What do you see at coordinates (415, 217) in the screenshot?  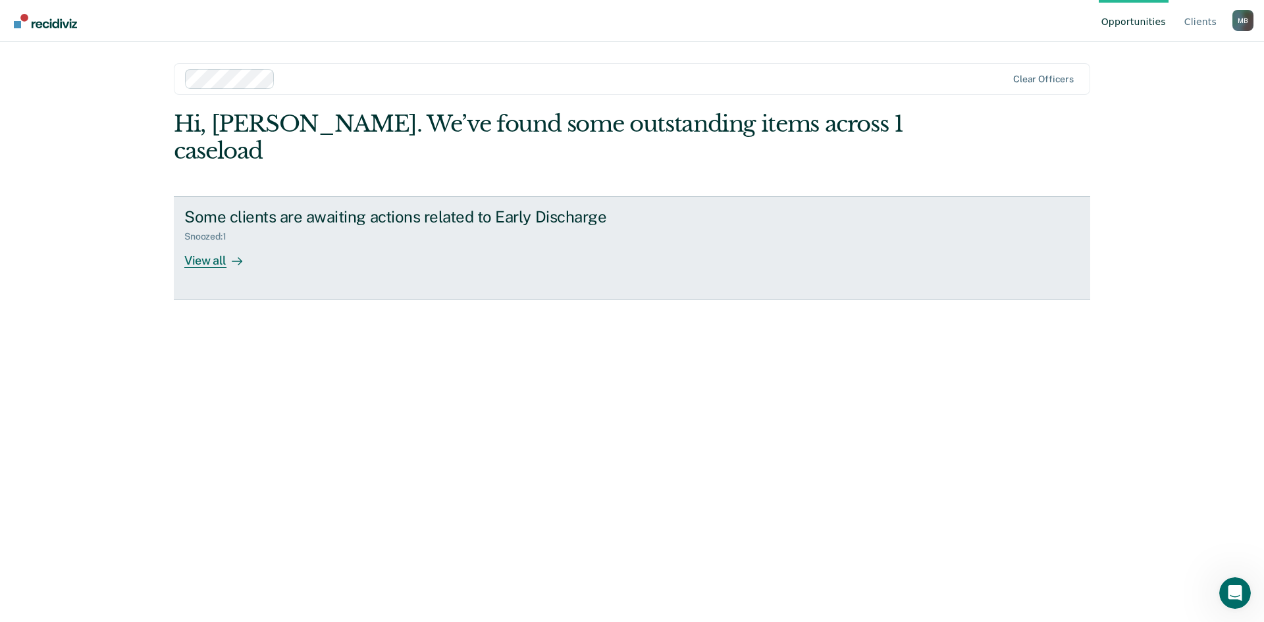 I see `div: Some clients are awaiting actions related to Early Discharge` at bounding box center [415, 217].